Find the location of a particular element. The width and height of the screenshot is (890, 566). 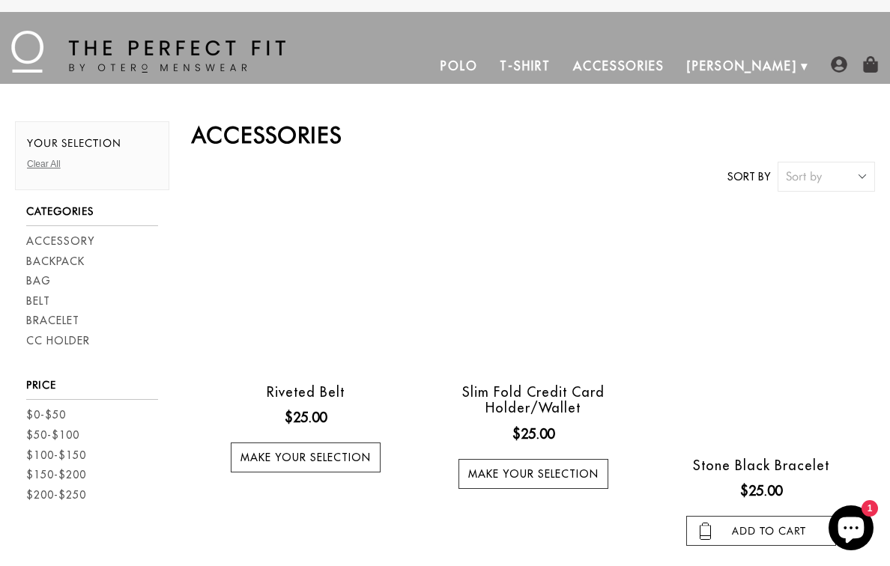

img: user-account-icon.png is located at coordinates (839, 64).